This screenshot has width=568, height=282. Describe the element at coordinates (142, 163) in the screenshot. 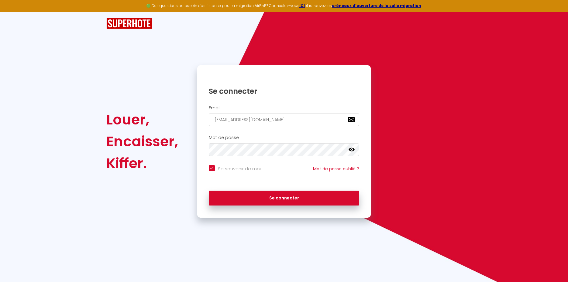

I see `div: Kiffer.` at that location.